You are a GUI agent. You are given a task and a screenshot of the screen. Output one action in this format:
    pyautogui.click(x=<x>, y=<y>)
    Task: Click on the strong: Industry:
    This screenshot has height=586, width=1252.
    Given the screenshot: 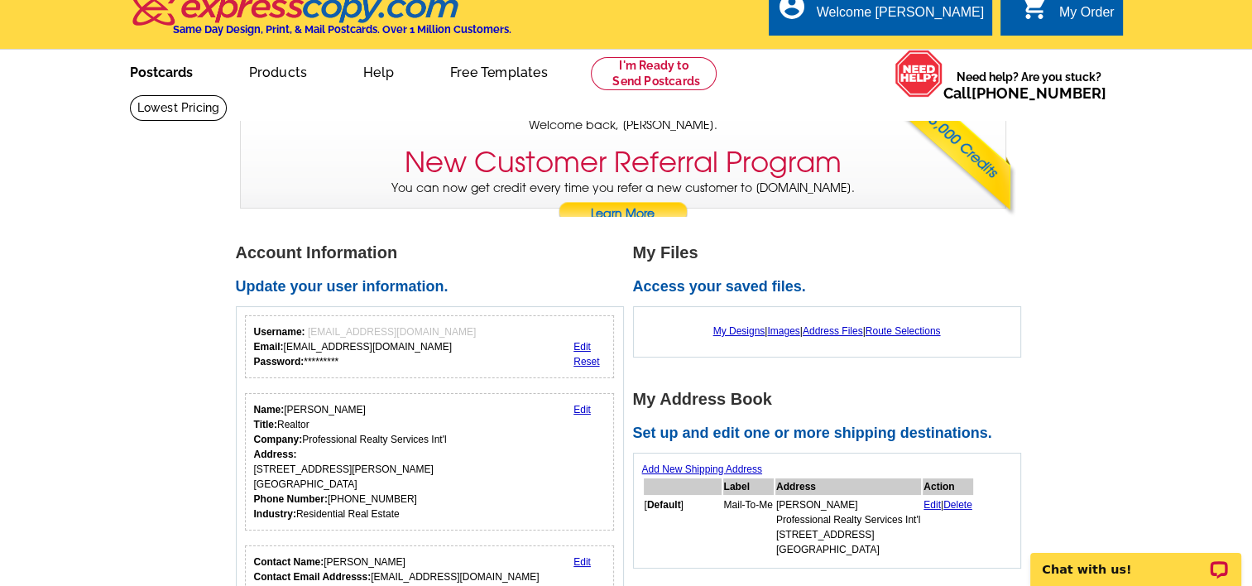 What is the action you would take?
    pyautogui.click(x=275, y=514)
    